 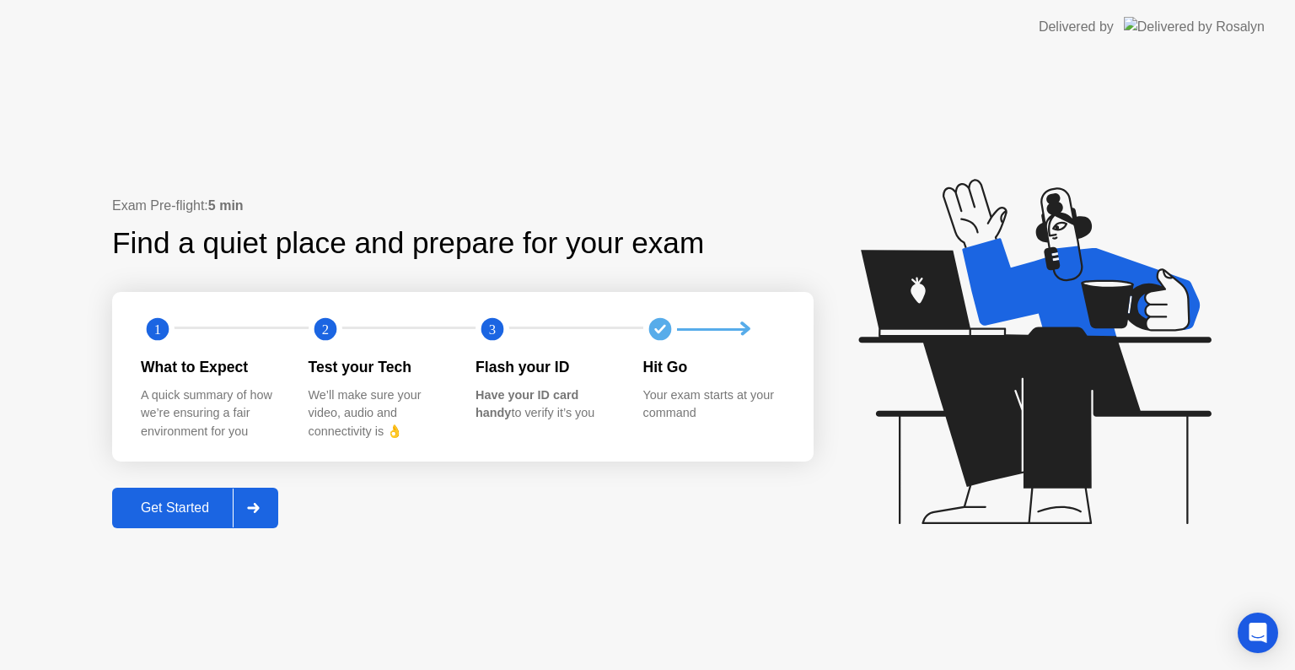 I want to click on div: Exam Pre-flight:, so click(x=463, y=206).